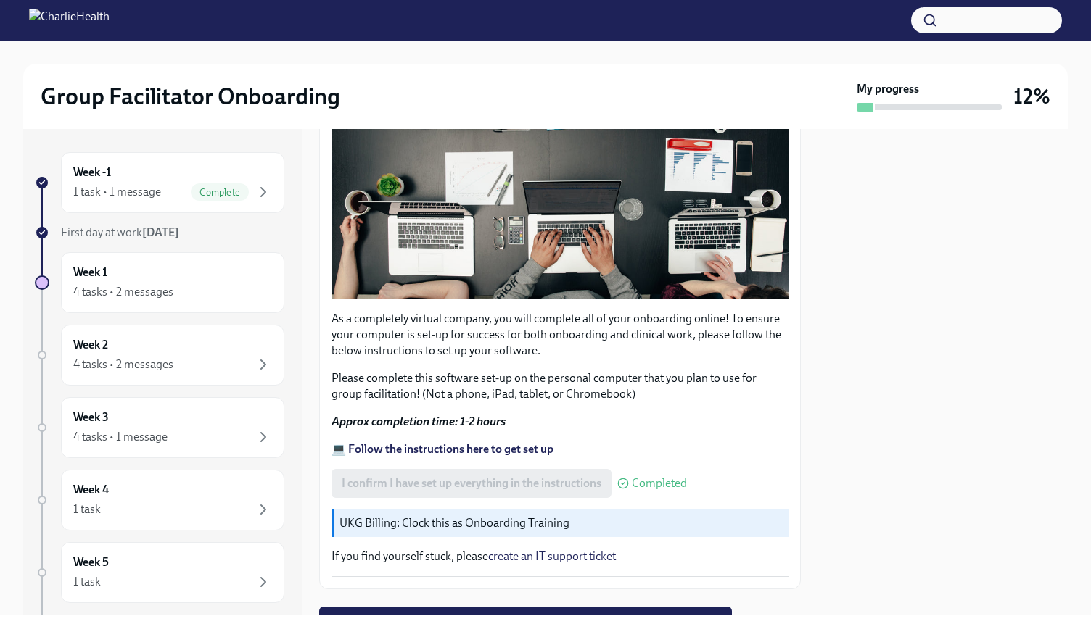 This screenshot has width=1091, height=629. What do you see at coordinates (552, 556) in the screenshot?
I see `a: create an IT support ticket` at bounding box center [552, 556].